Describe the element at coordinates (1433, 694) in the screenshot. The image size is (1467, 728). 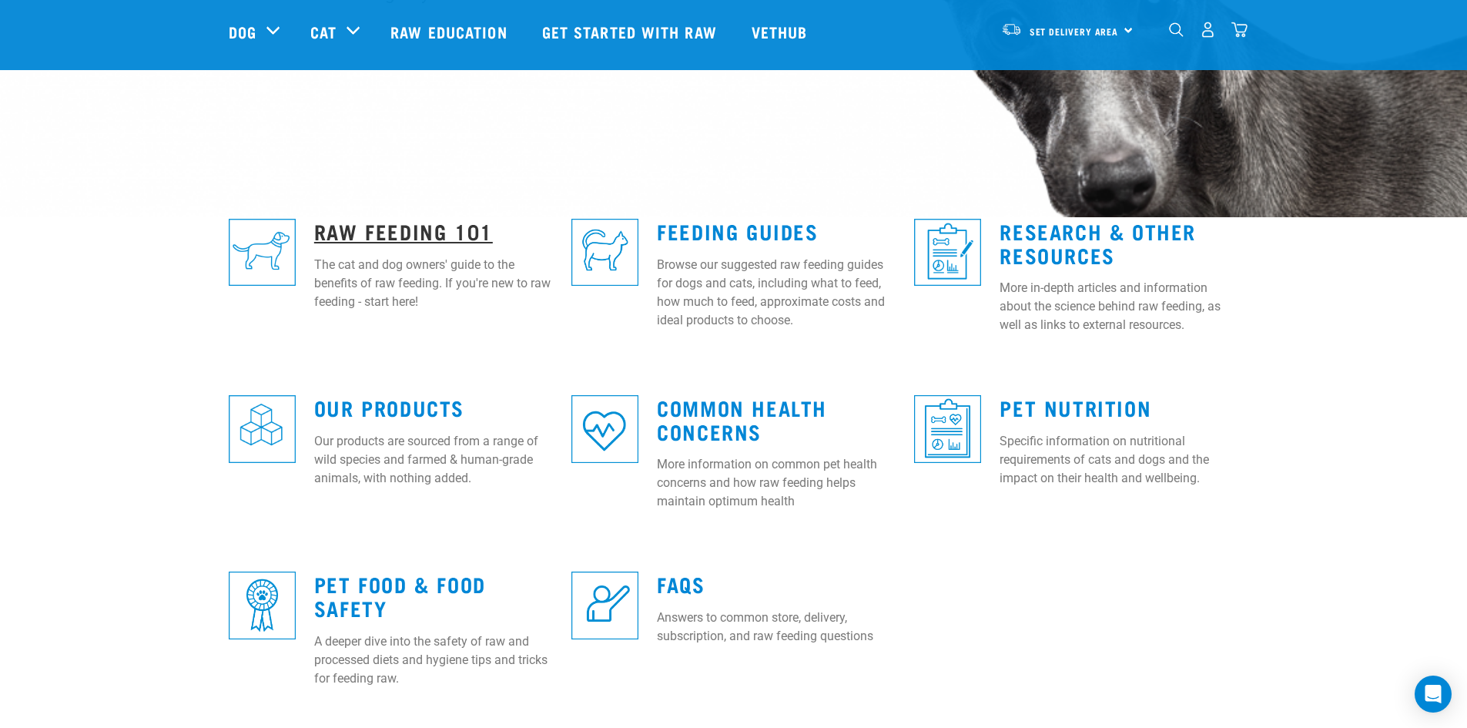
I see `div: Open Intercom Messenger` at that location.